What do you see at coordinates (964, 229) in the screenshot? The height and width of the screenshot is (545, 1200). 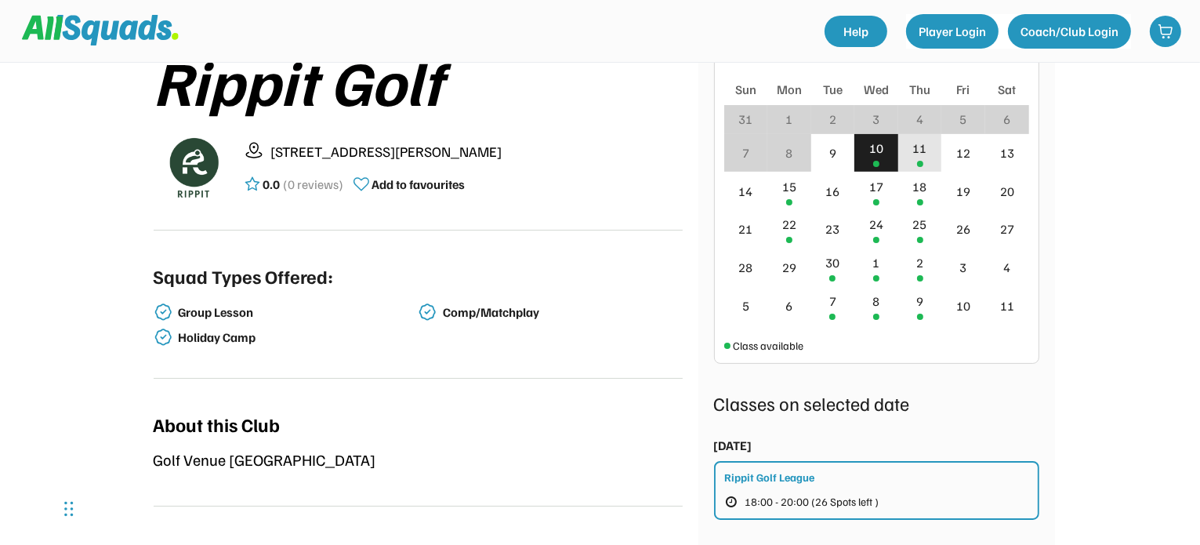 I see `div: 26` at bounding box center [964, 229].